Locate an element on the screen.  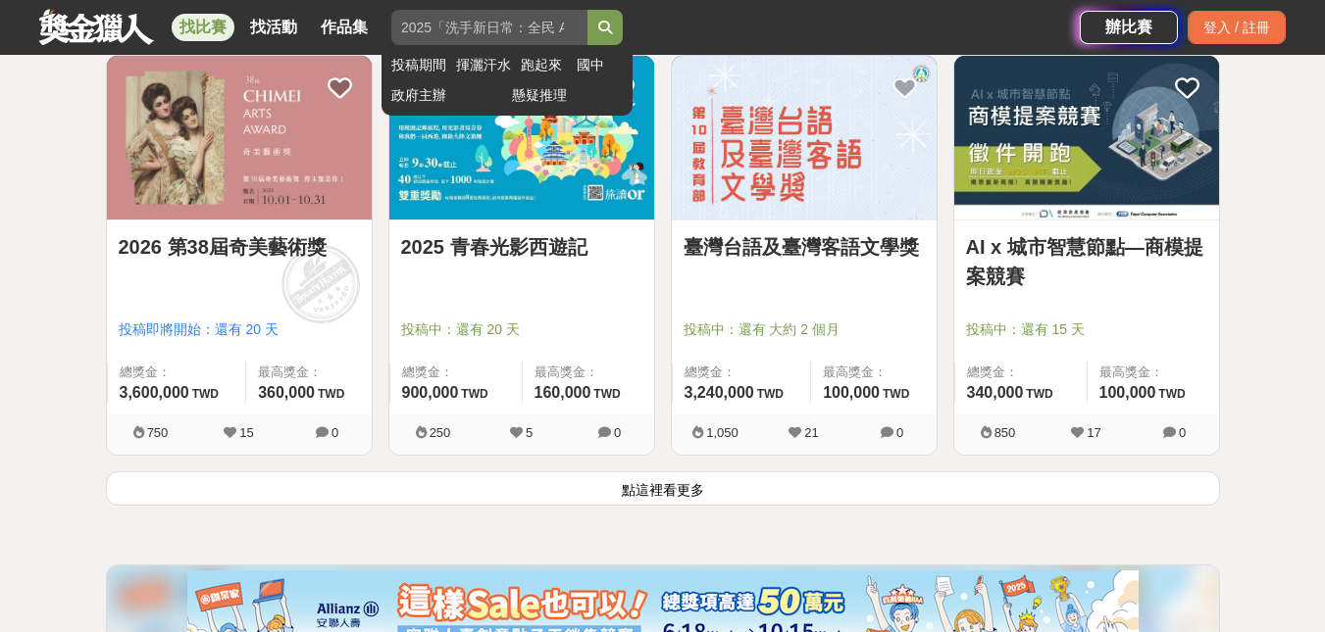
a: 政府主辦 is located at coordinates (446, 95).